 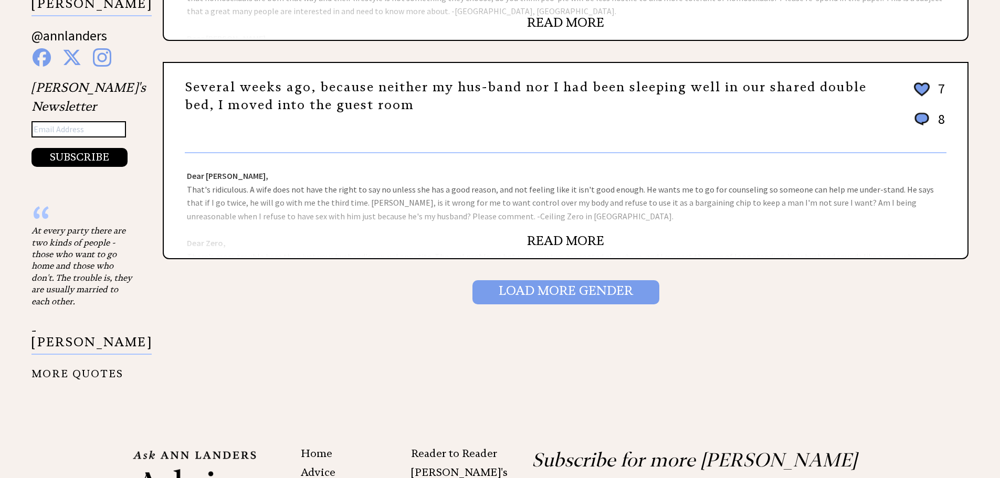 What do you see at coordinates (102, 57) in the screenshot?
I see `img: instagram%20blue.png` at bounding box center [102, 57].